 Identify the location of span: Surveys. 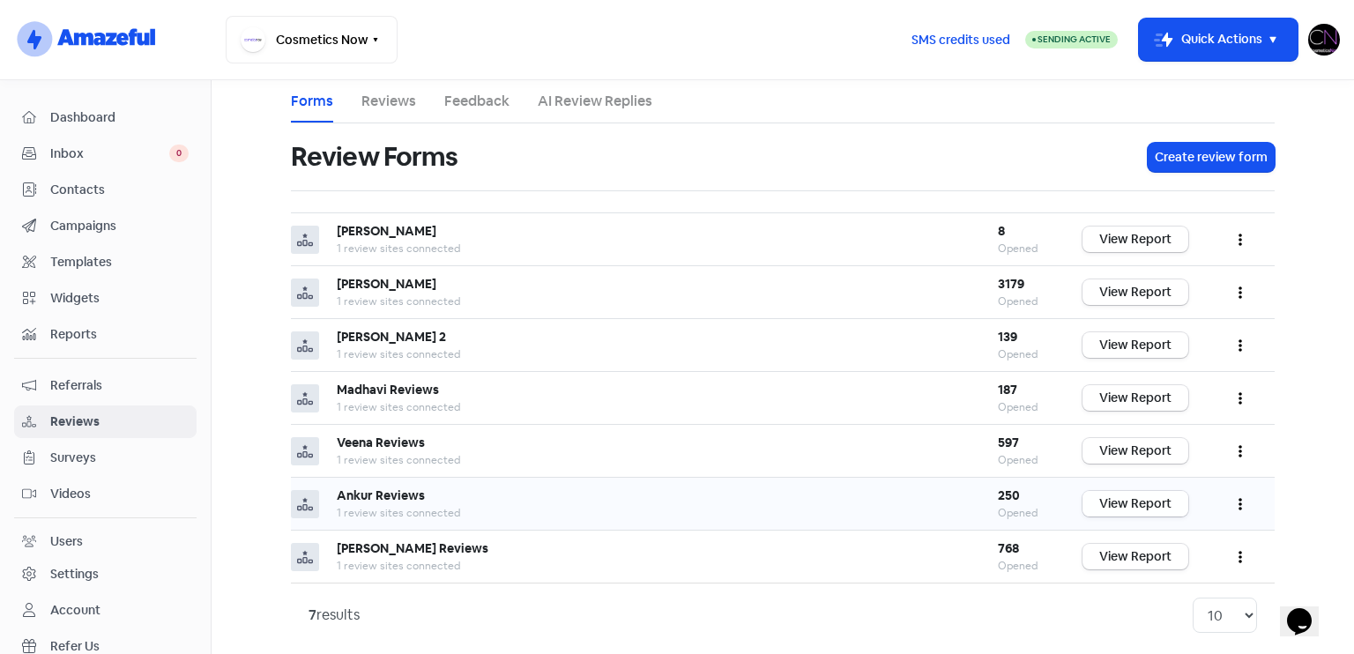
(119, 458).